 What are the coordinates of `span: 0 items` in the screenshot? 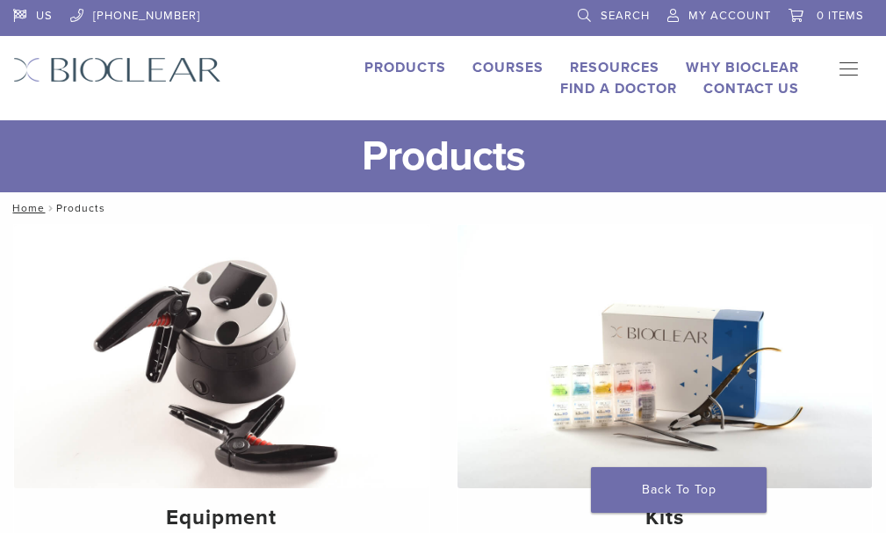 It's located at (841, 16).